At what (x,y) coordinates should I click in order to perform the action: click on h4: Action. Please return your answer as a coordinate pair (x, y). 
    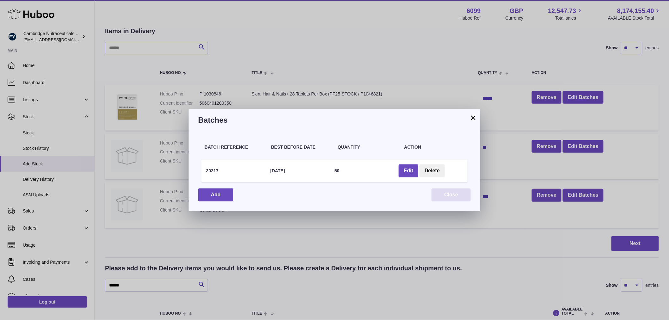
    Looking at the image, I should click on (435, 147).